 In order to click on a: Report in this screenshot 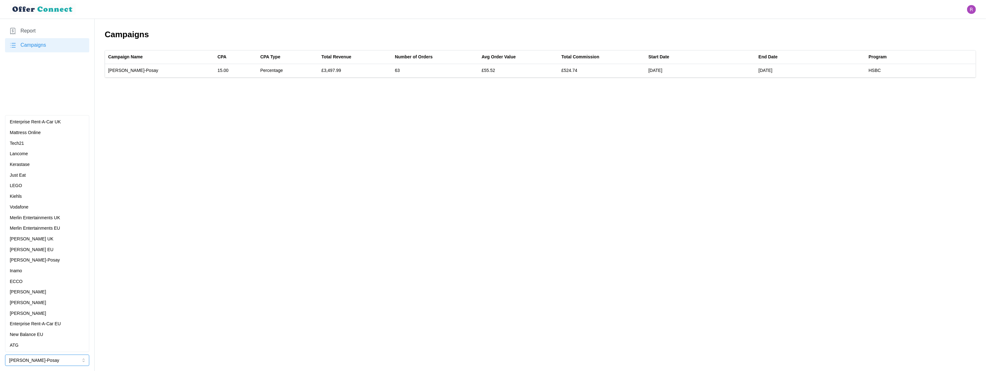, I will do `click(47, 31)`.